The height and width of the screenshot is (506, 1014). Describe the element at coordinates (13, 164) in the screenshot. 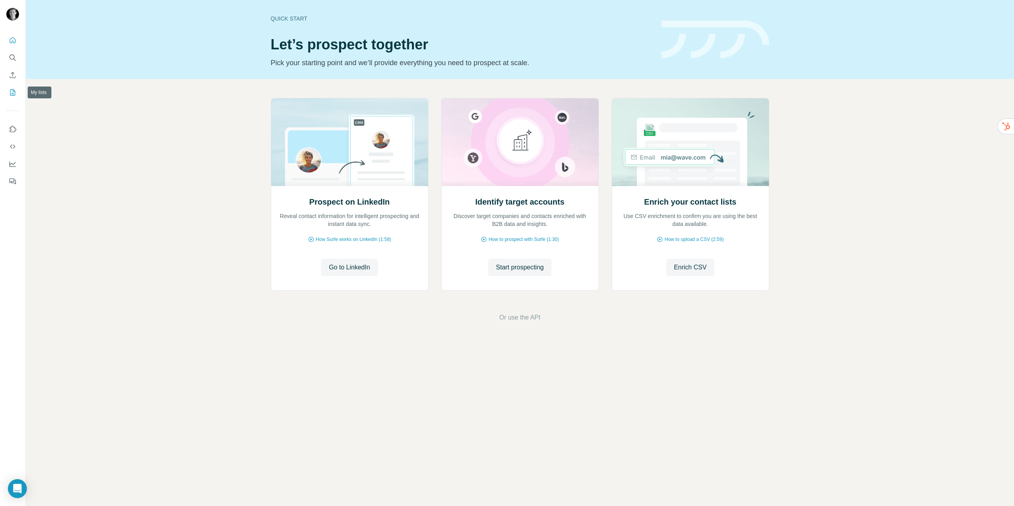

I see `button: Dashboard` at that location.